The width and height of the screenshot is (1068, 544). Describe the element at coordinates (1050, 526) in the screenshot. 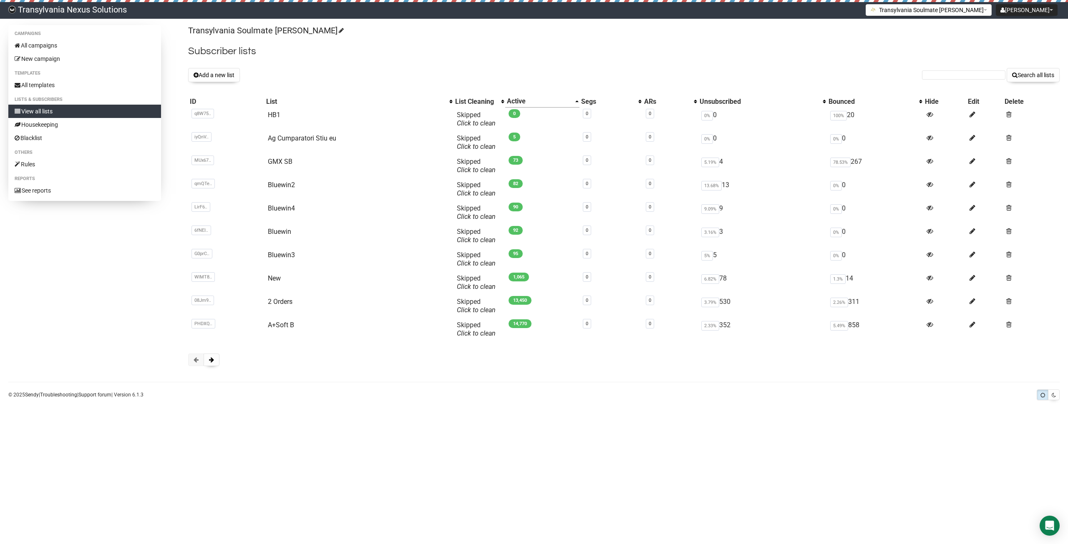

I see `div: Open Intercom Messenger` at that location.